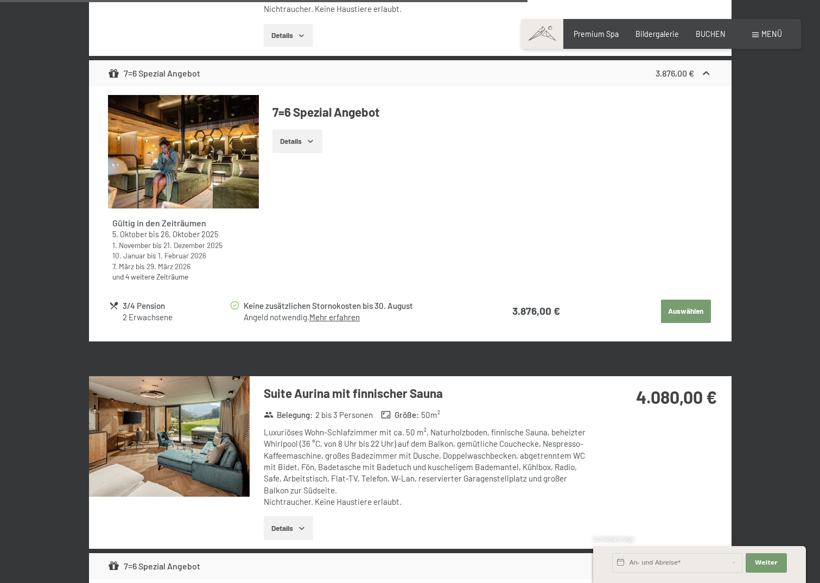 This screenshot has width=820, height=583. What do you see at coordinates (772, 34) in the screenshot?
I see `span: Menü` at bounding box center [772, 34].